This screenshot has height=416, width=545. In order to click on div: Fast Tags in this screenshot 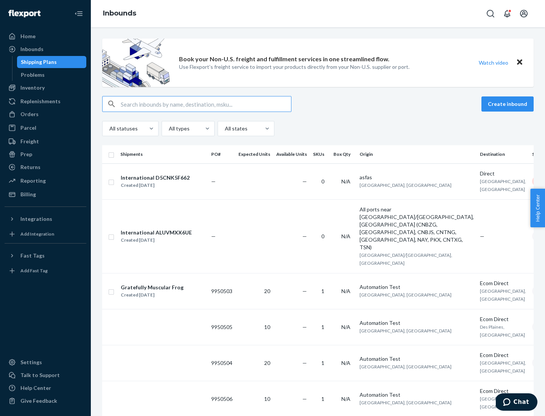, I will do `click(33, 256)`.